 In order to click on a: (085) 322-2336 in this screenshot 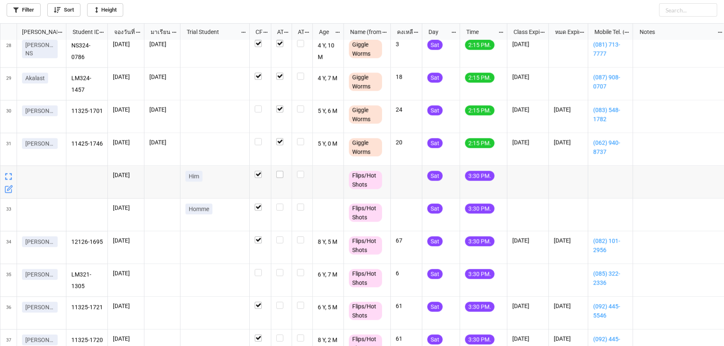, I will do `click(610, 278)`.